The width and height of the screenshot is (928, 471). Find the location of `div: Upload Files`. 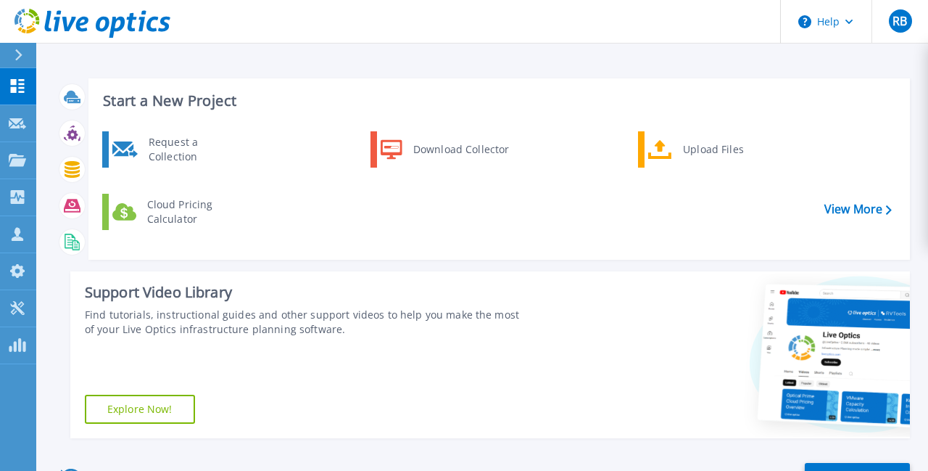

div: Upload Files is located at coordinates (730, 149).